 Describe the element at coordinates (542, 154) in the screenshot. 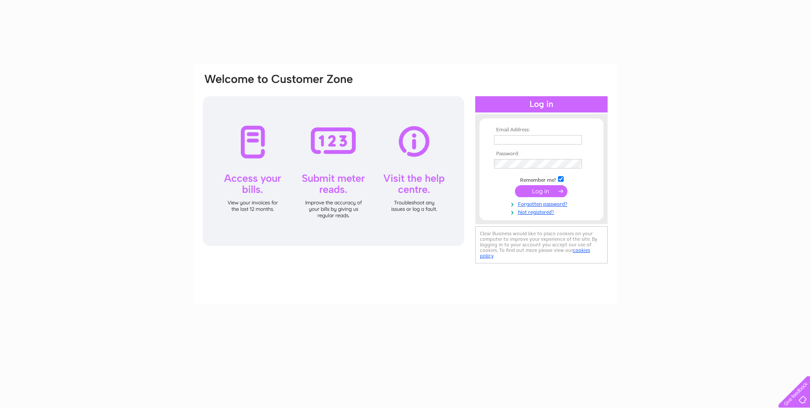

I see `th: Password:` at that location.